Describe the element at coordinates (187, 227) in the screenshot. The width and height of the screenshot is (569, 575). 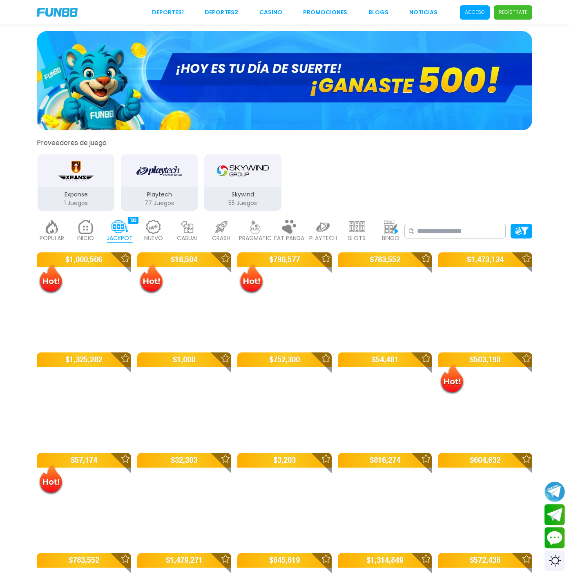
I see `img: casual_light.webp` at that location.